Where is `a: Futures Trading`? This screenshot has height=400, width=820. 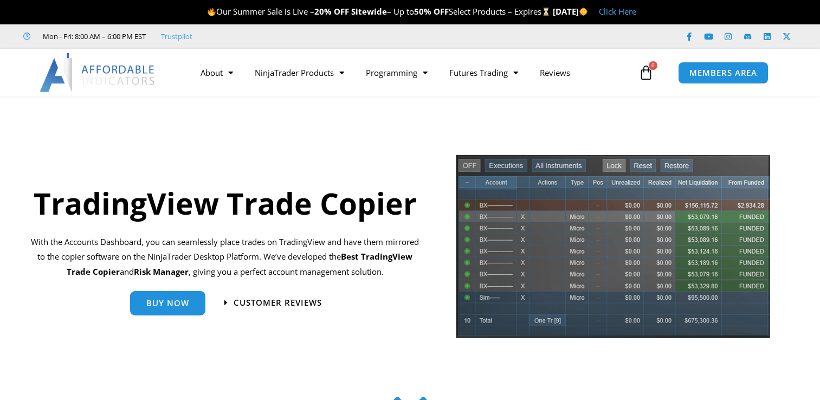 a: Futures Trading is located at coordinates (484, 73).